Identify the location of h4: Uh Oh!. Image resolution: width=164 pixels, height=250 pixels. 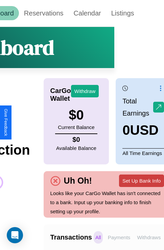
(78, 181).